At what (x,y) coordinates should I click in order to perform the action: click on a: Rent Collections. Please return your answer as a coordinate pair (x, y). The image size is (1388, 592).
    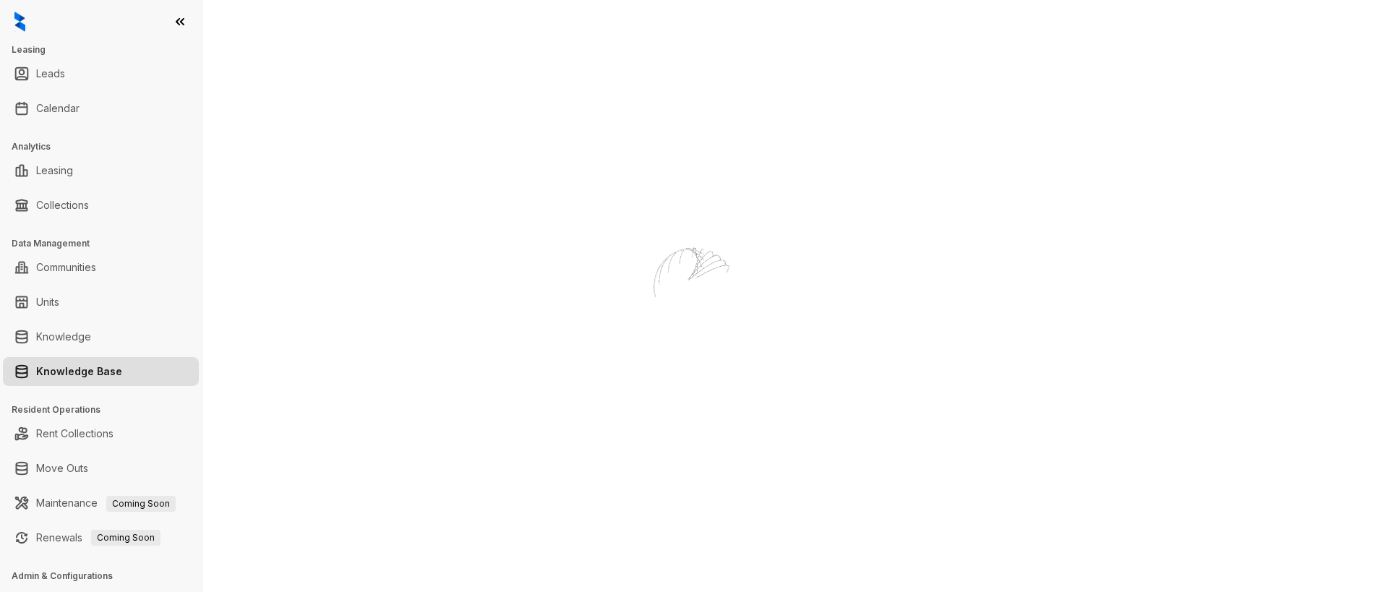
    Looking at the image, I should click on (74, 434).